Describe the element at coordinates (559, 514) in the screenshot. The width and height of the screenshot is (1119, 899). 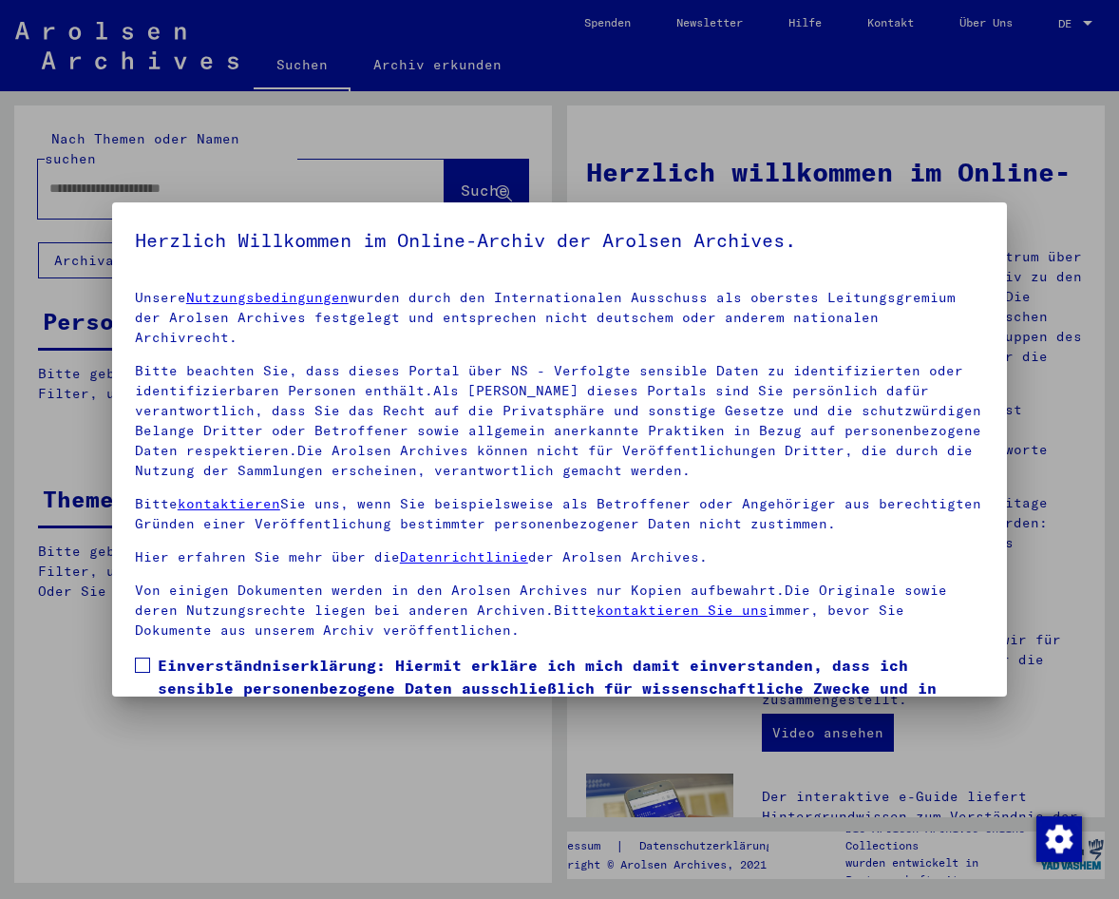
I see `p: Bitte Sie uns, wenn Sie beispielsweise als Betroffener oder Angehöriger aus berechtigten Gründen ...` at that location.